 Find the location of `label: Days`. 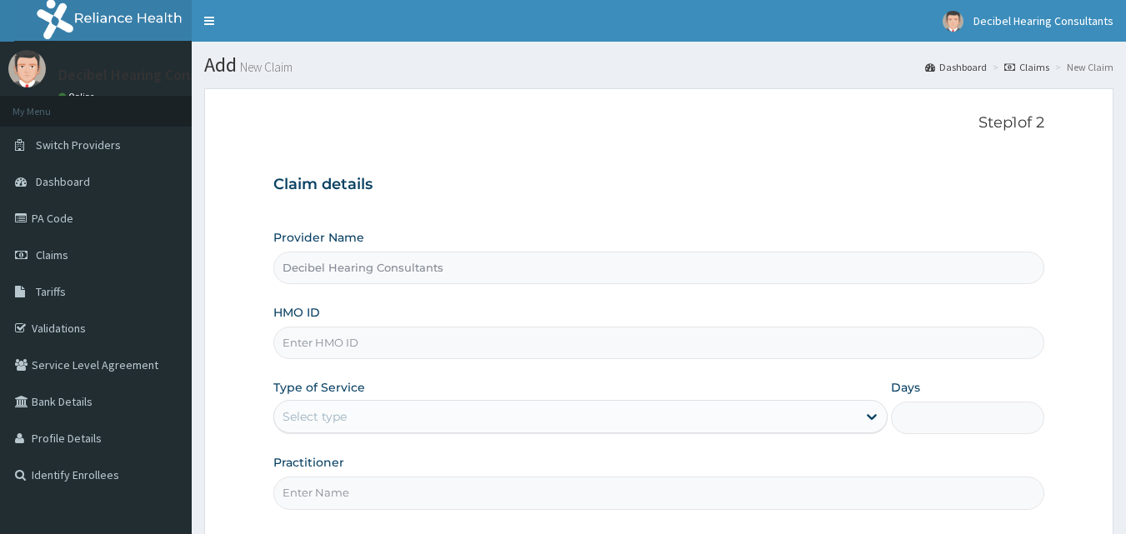

label: Days is located at coordinates (906, 388).